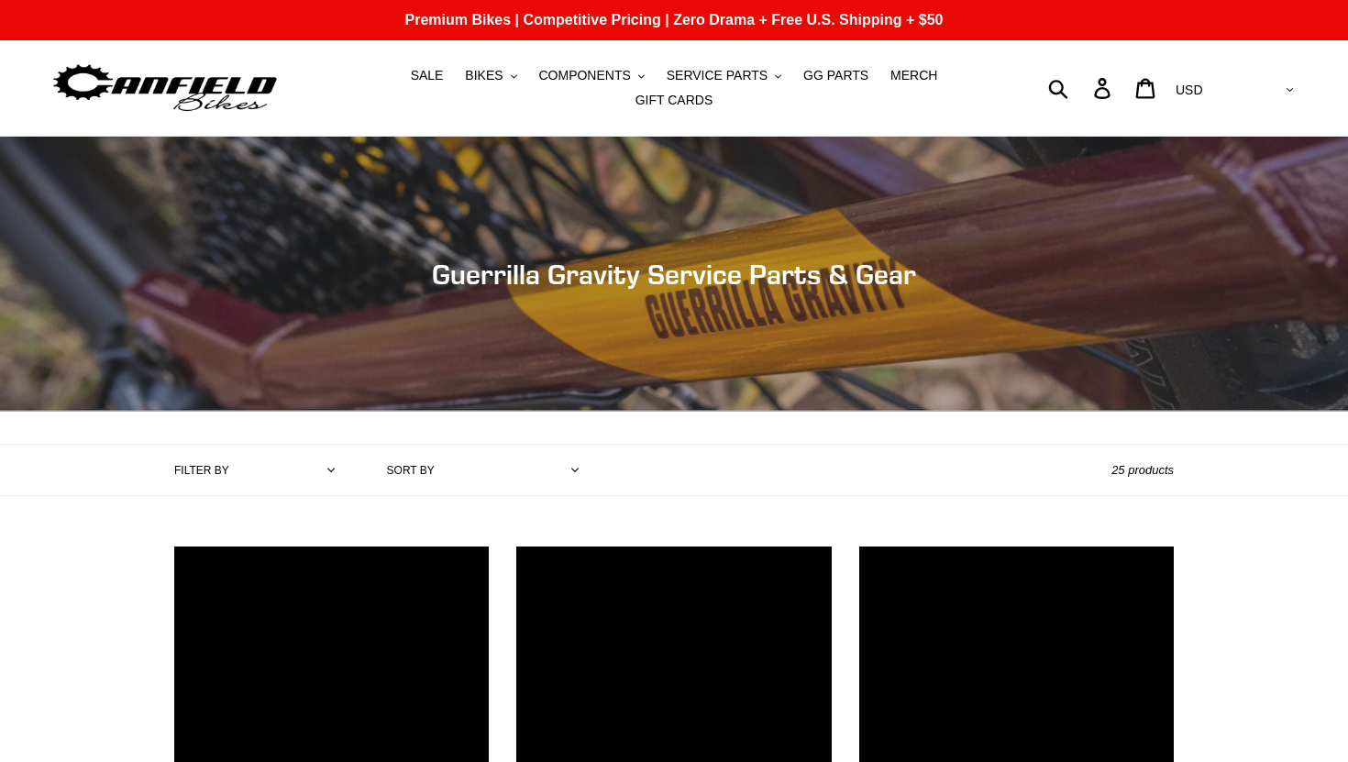 Image resolution: width=1348 pixels, height=762 pixels. What do you see at coordinates (427, 75) in the screenshot?
I see `a: SALE` at bounding box center [427, 75].